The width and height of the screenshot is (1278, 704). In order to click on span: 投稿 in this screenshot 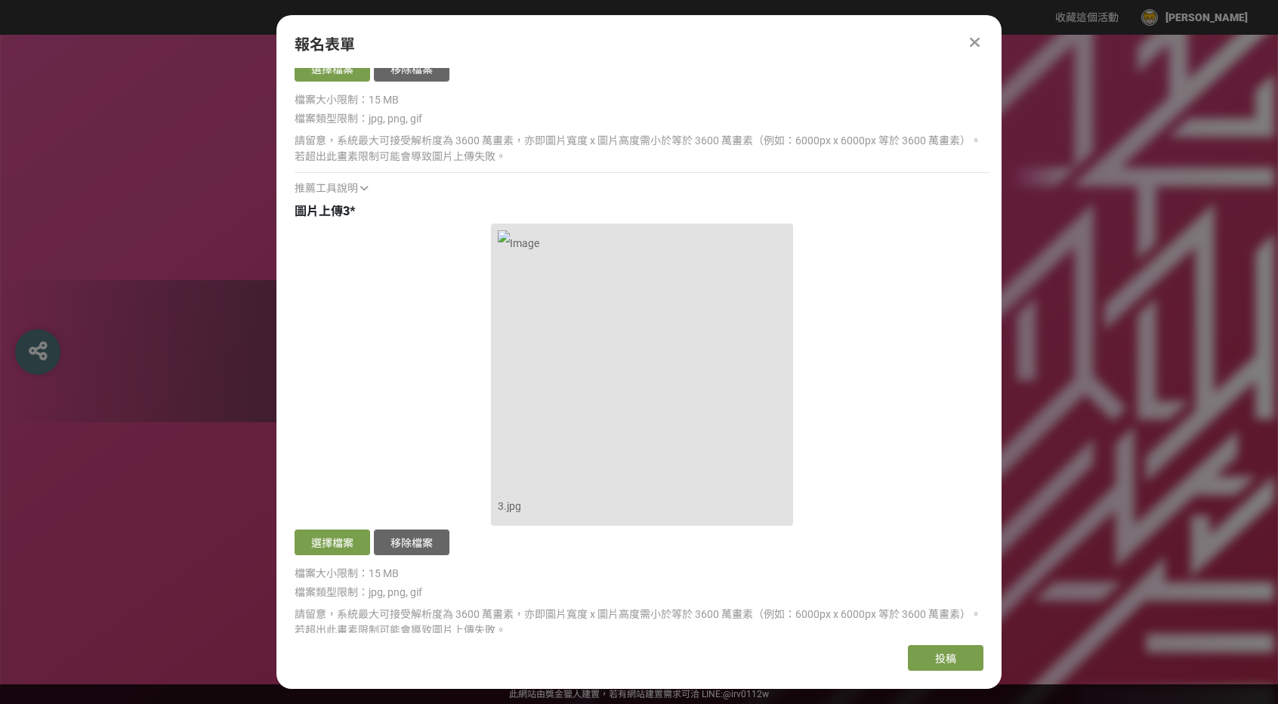, I will do `click(946, 659)`.